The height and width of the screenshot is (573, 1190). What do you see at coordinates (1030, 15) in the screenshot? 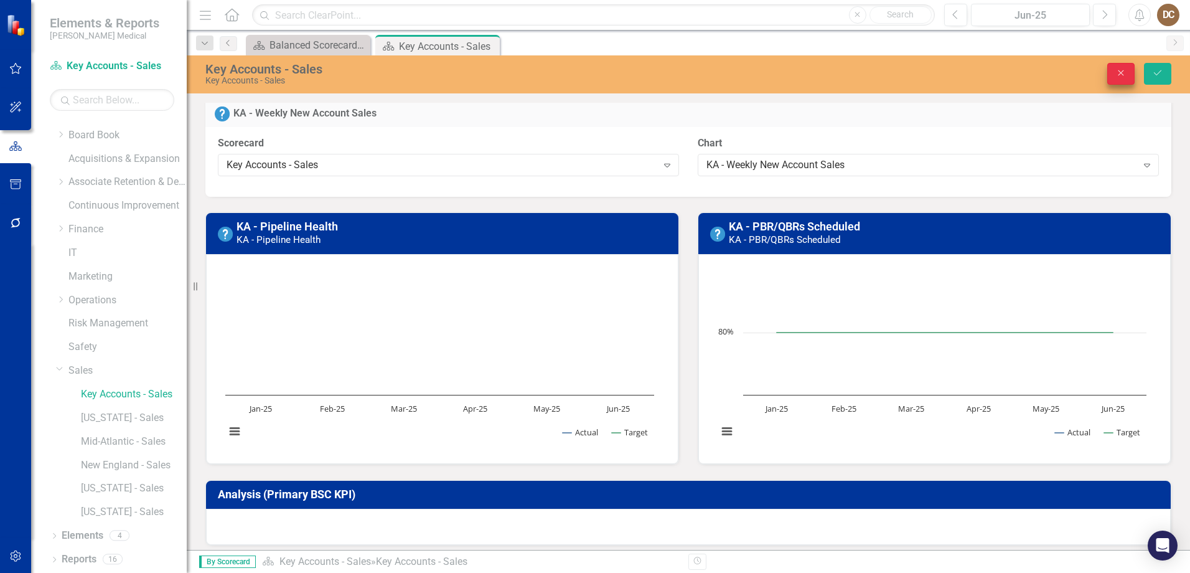
I see `button: Jun-25` at bounding box center [1030, 15].